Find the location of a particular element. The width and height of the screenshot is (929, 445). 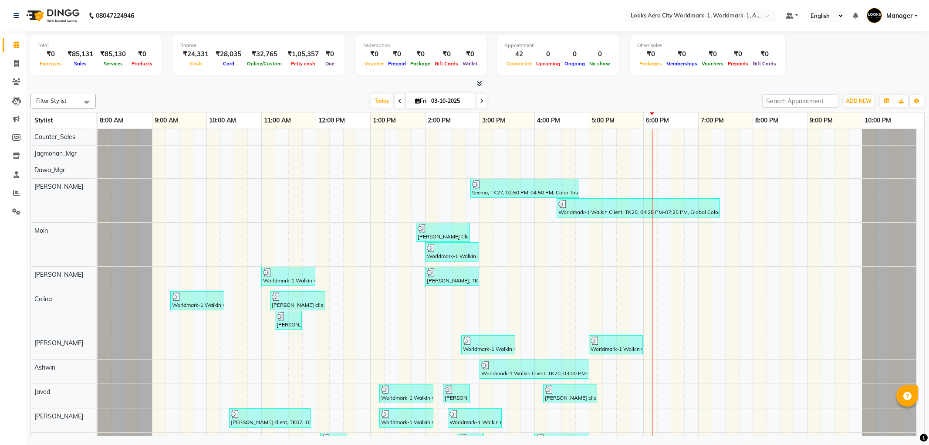

a: 3:00 PM is located at coordinates (494, 120).